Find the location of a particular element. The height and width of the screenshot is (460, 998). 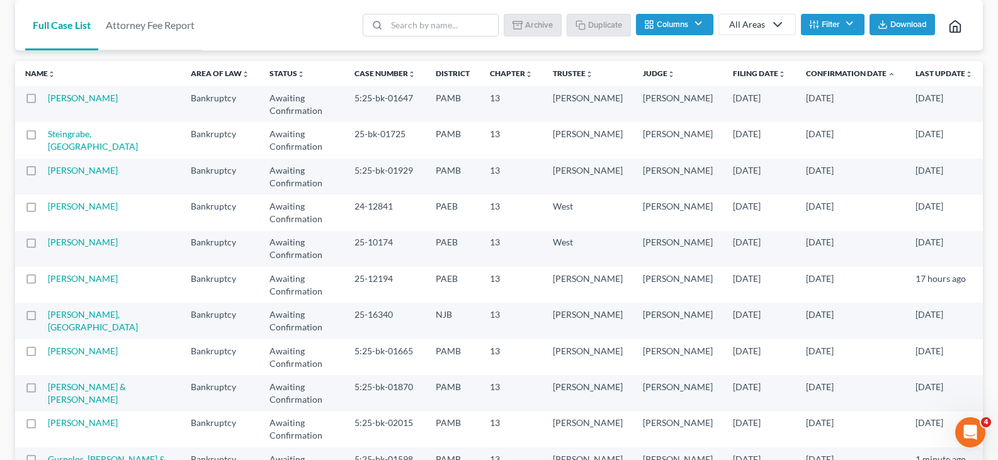

button: Columns is located at coordinates (674, 25).